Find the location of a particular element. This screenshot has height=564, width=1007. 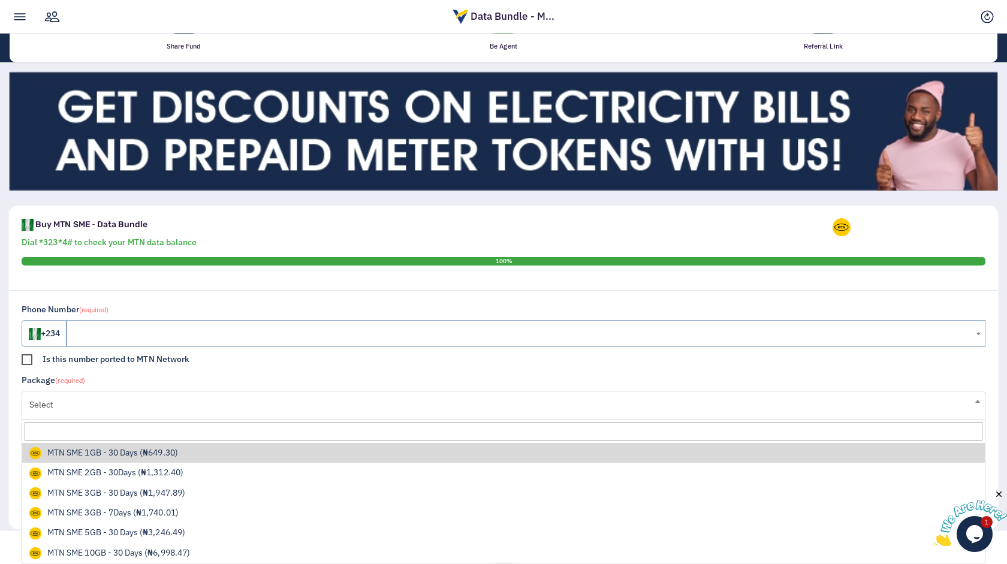

div: 100% is located at coordinates (503, 261).